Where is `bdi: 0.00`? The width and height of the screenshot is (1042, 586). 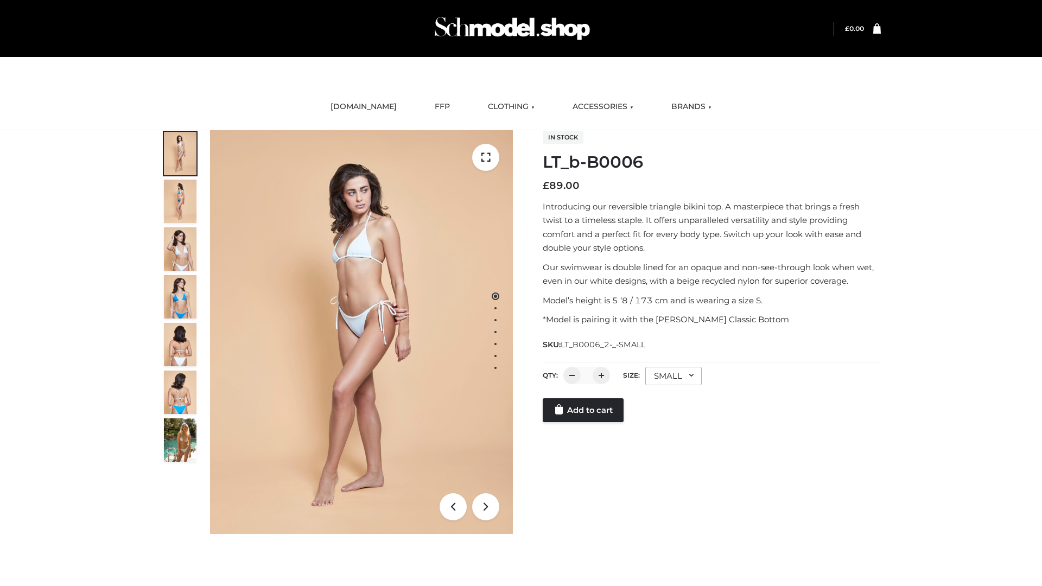 bdi: 0.00 is located at coordinates (854, 28).